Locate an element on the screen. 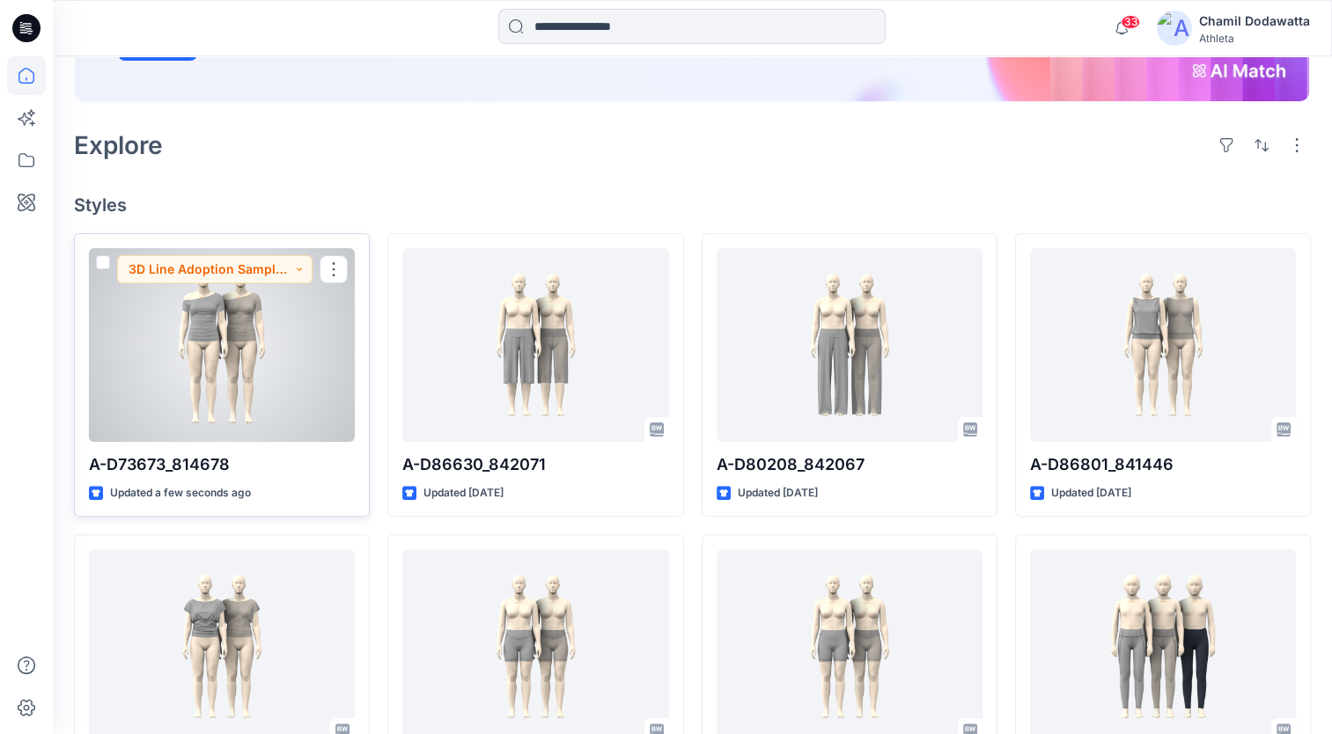 This screenshot has height=734, width=1332. p: Updated a few seconds ago is located at coordinates (181, 493).